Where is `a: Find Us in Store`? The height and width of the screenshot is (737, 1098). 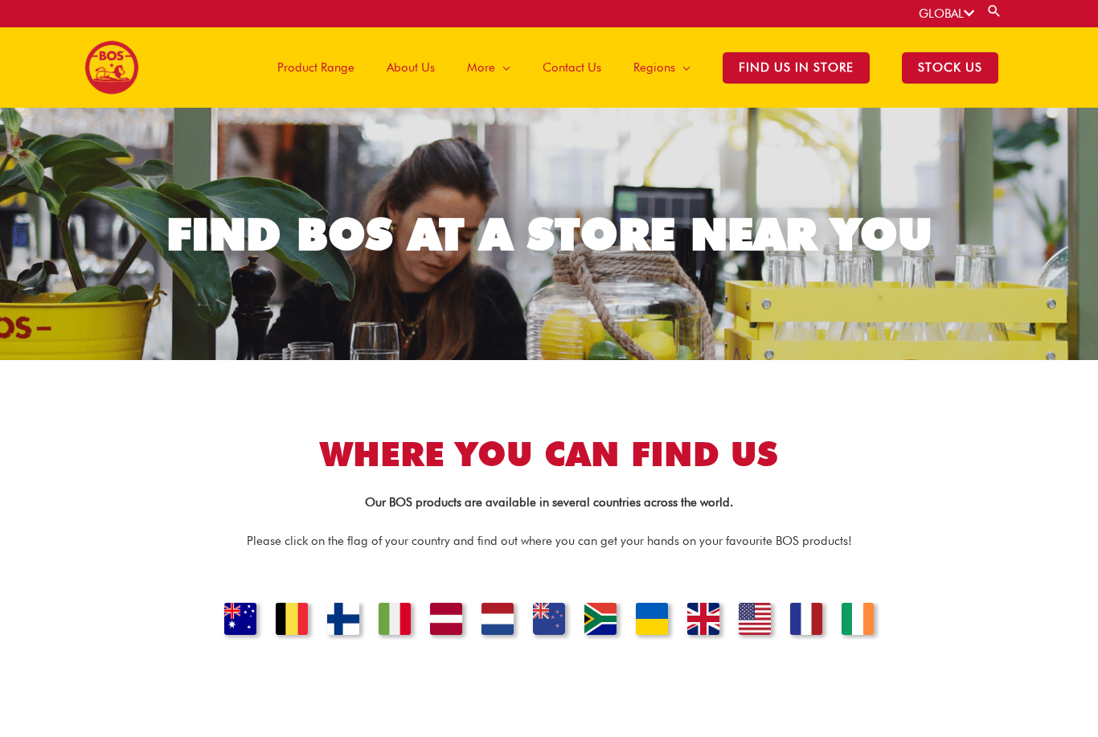
a: Find Us in Store is located at coordinates (796, 68).